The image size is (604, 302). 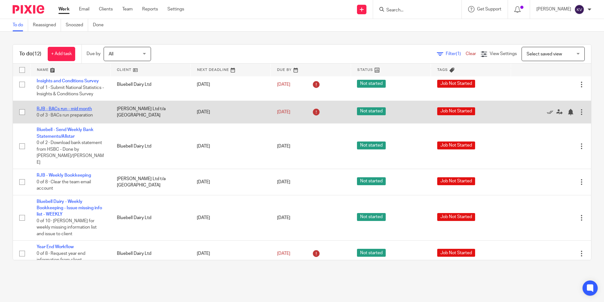 I want to click on a: RJB - BACs run - mid month, so click(x=64, y=109).